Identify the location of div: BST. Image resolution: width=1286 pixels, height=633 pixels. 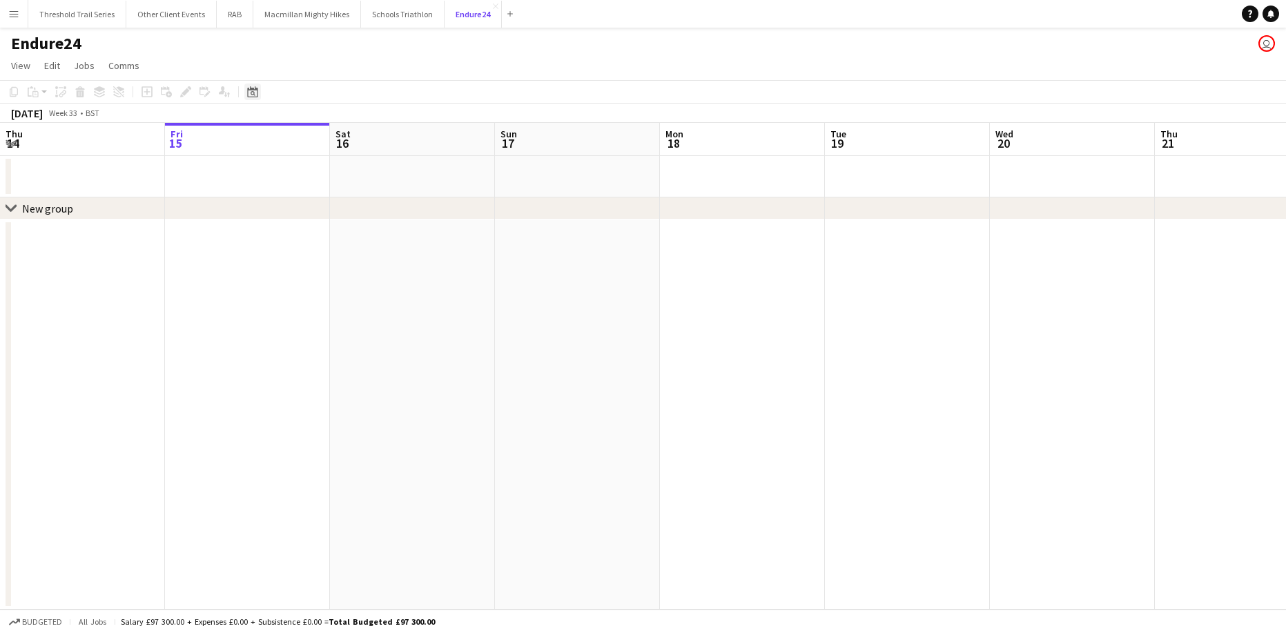
(93, 113).